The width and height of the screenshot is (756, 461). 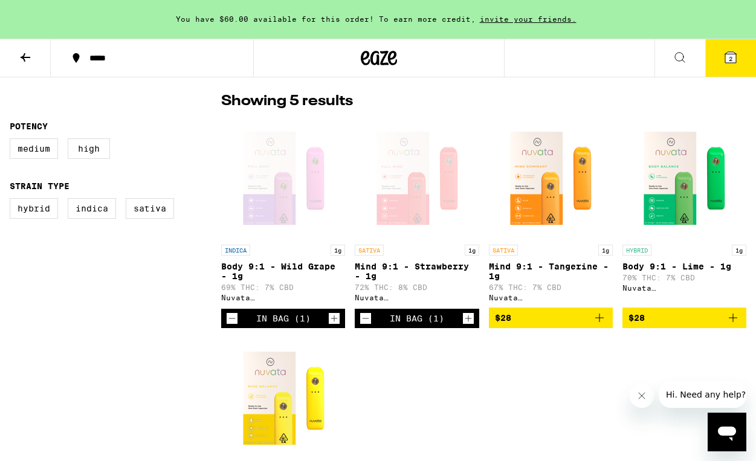 What do you see at coordinates (34, 149) in the screenshot?
I see `label: Medium` at bounding box center [34, 149].